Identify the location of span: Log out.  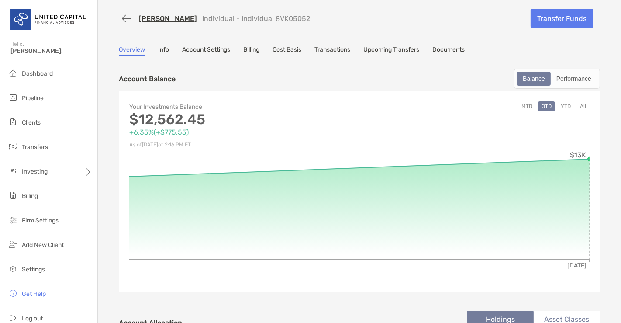
(32, 318).